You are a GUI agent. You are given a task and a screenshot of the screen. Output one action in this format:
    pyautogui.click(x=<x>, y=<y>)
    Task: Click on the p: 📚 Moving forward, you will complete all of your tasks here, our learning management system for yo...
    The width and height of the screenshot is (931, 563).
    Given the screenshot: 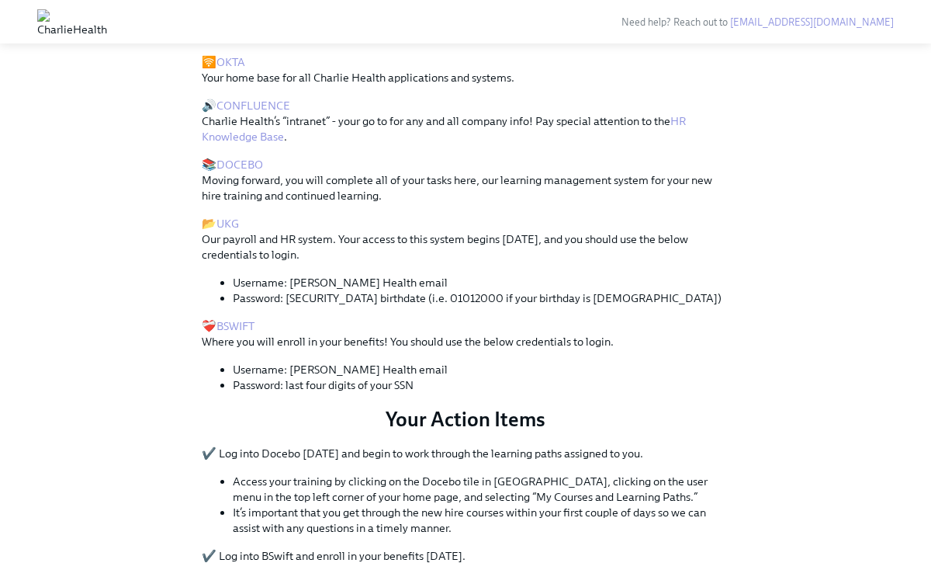 What is the action you would take?
    pyautogui.click(x=466, y=180)
    